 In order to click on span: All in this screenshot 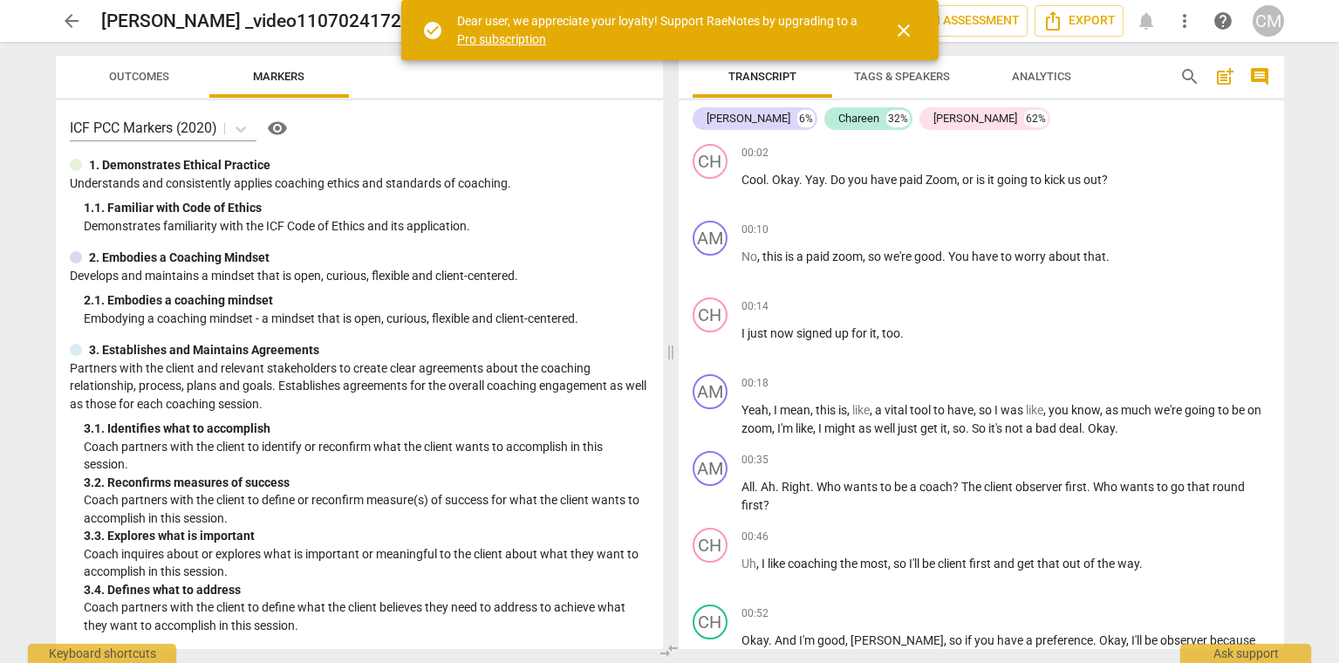, I will do `click(747, 487)`.